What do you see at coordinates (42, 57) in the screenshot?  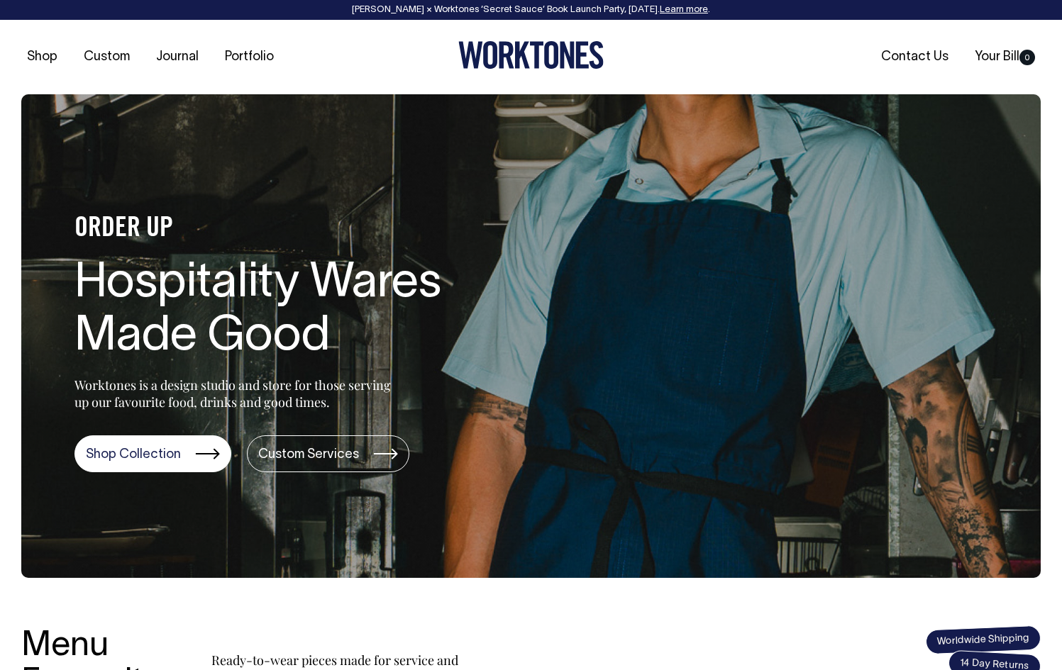 I see `a: Shop` at bounding box center [42, 57].